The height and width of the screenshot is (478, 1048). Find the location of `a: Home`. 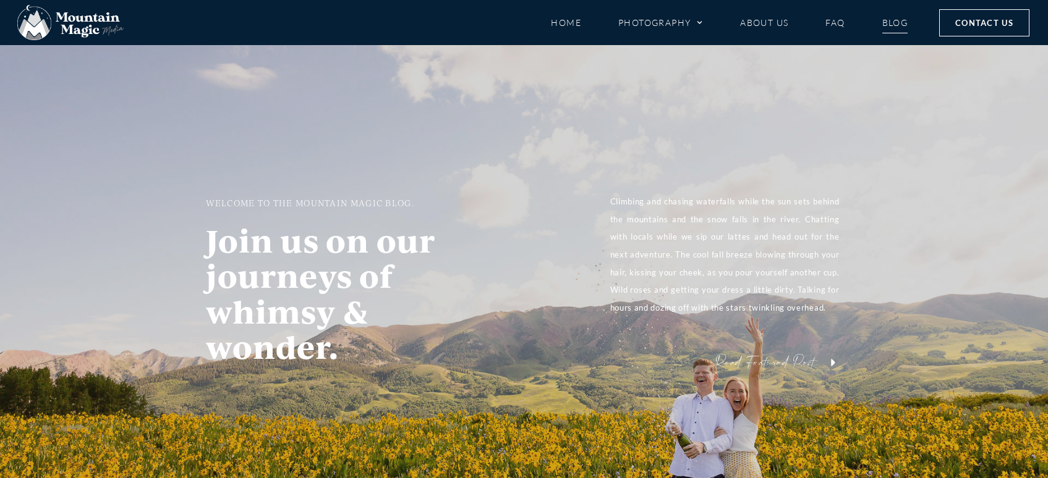

a: Home is located at coordinates (566, 22).